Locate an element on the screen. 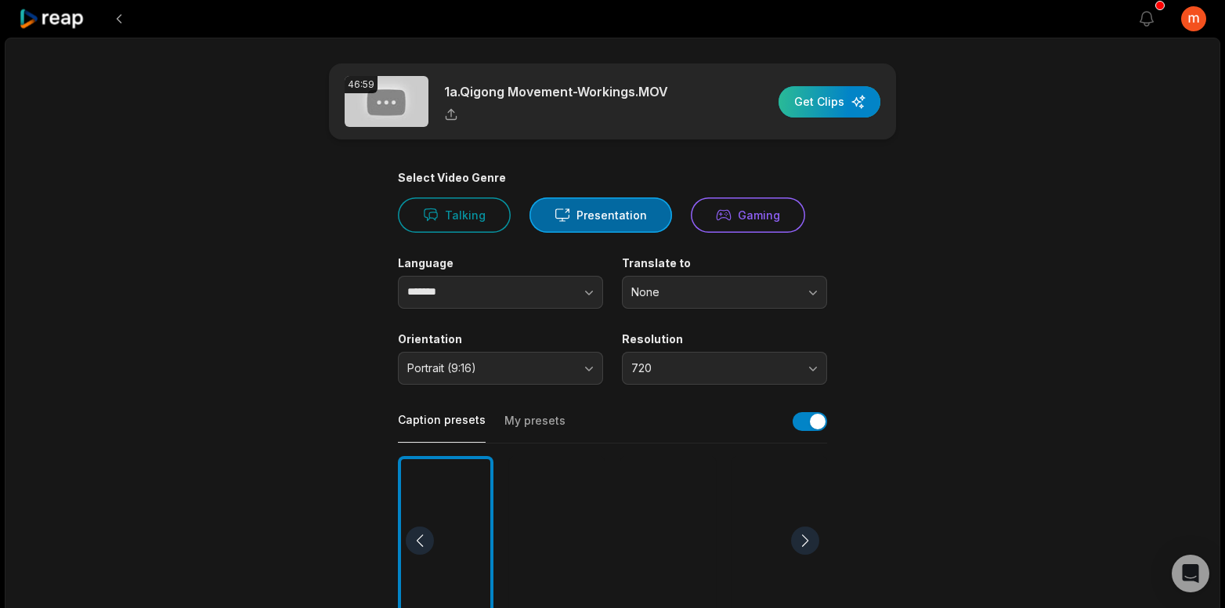 The width and height of the screenshot is (1225, 608). button: Gaming is located at coordinates (748, 215).